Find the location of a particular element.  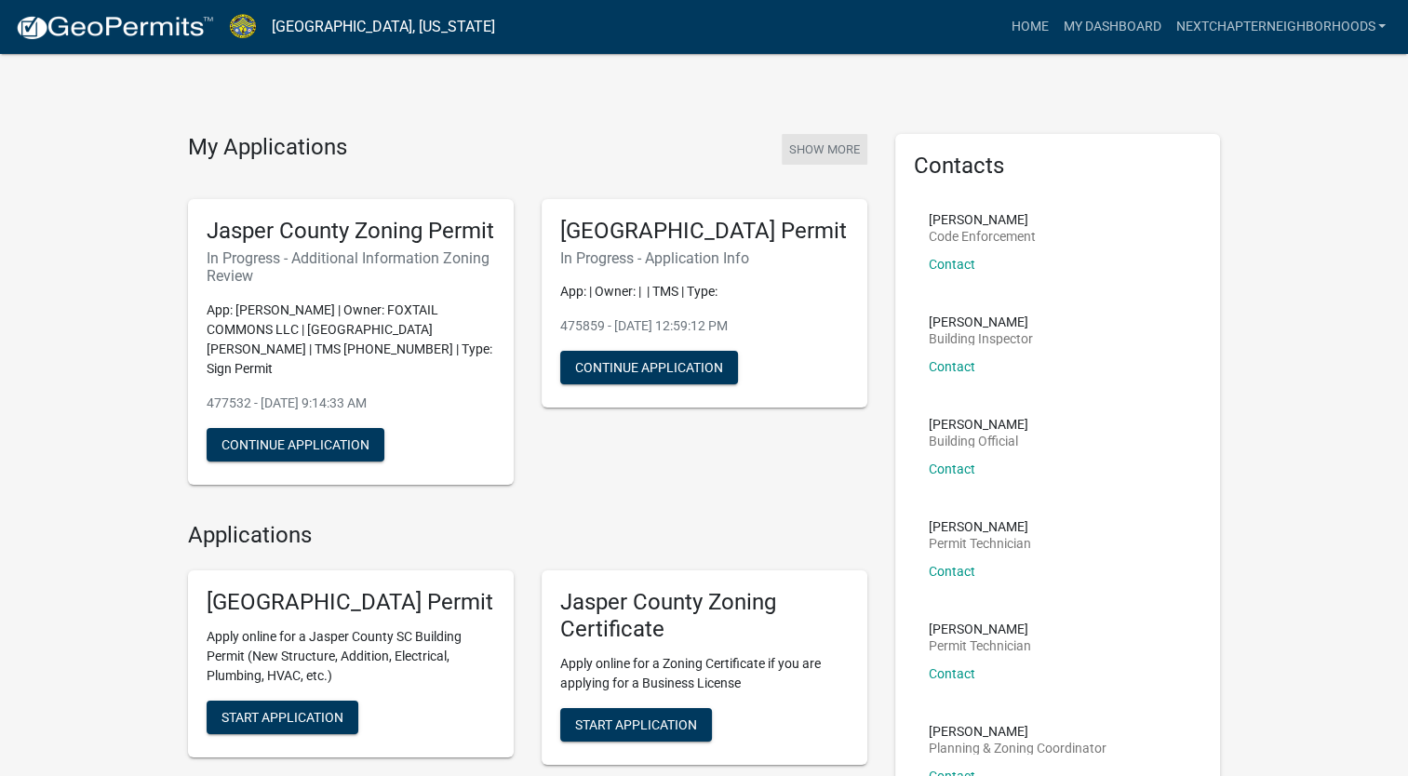

p: Code Enforcement is located at coordinates (982, 236).